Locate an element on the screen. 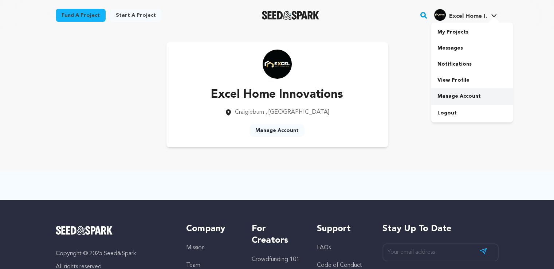 The width and height of the screenshot is (554, 269). p: Copyright © 2025 Seed&Spark is located at coordinates (114, 253).